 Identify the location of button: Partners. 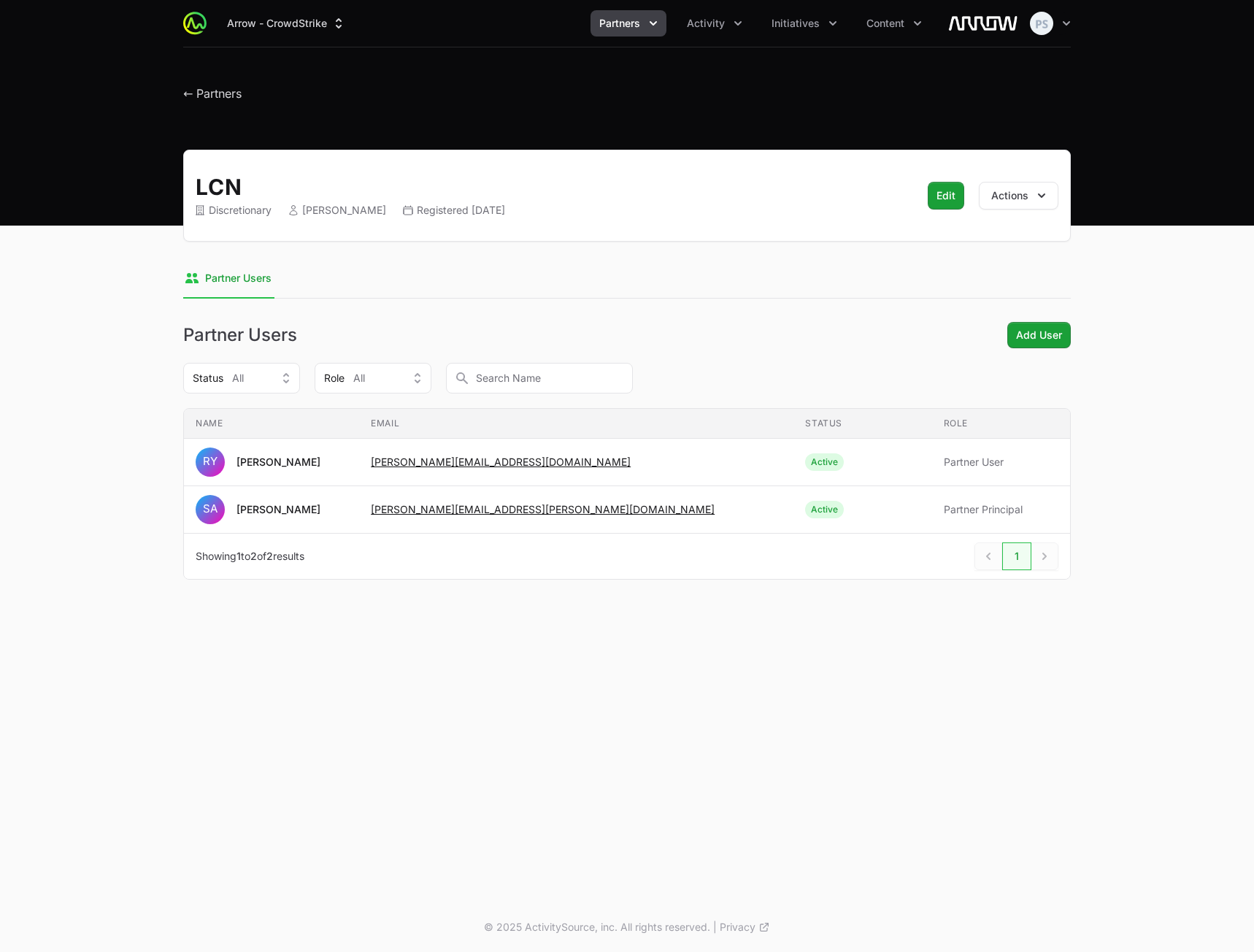
(628, 23).